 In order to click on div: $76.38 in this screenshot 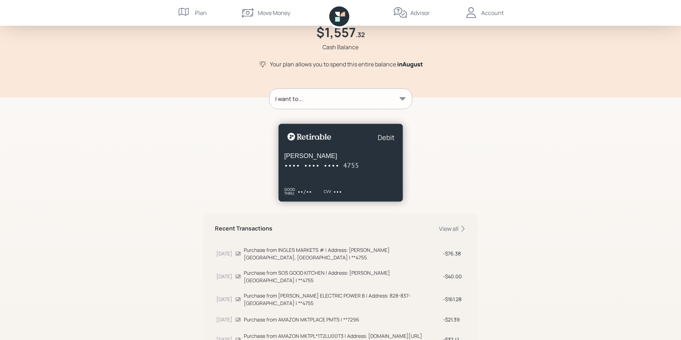, I will do `click(454, 254)`.